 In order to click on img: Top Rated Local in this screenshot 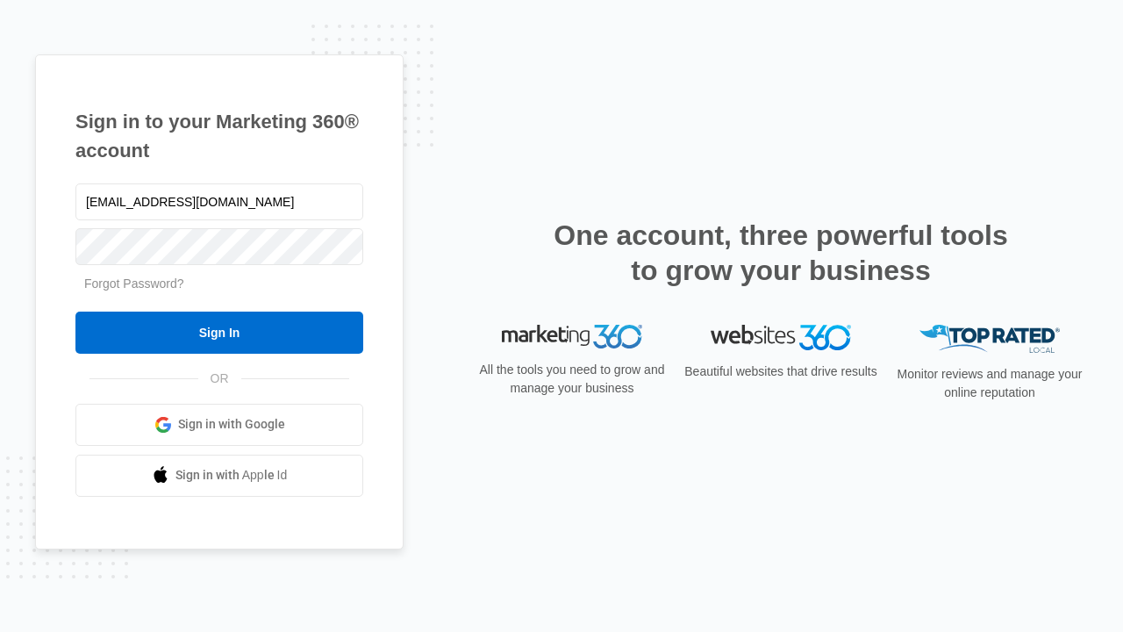, I will do `click(990, 339)`.